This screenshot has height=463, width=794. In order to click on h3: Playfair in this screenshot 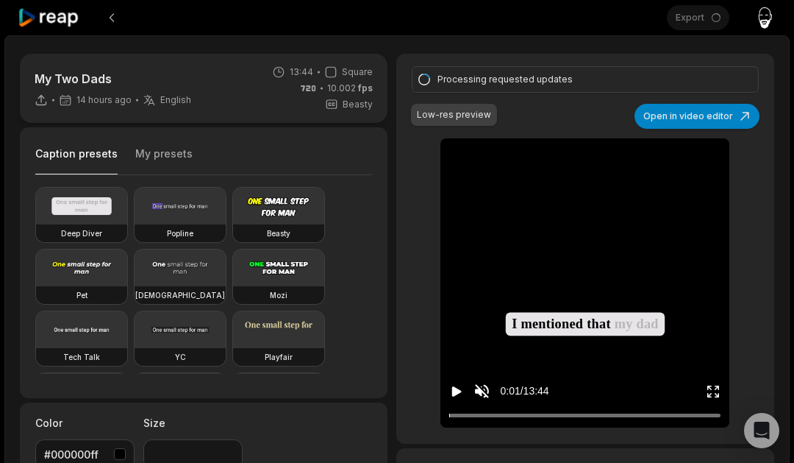, I will do `click(279, 357)`.